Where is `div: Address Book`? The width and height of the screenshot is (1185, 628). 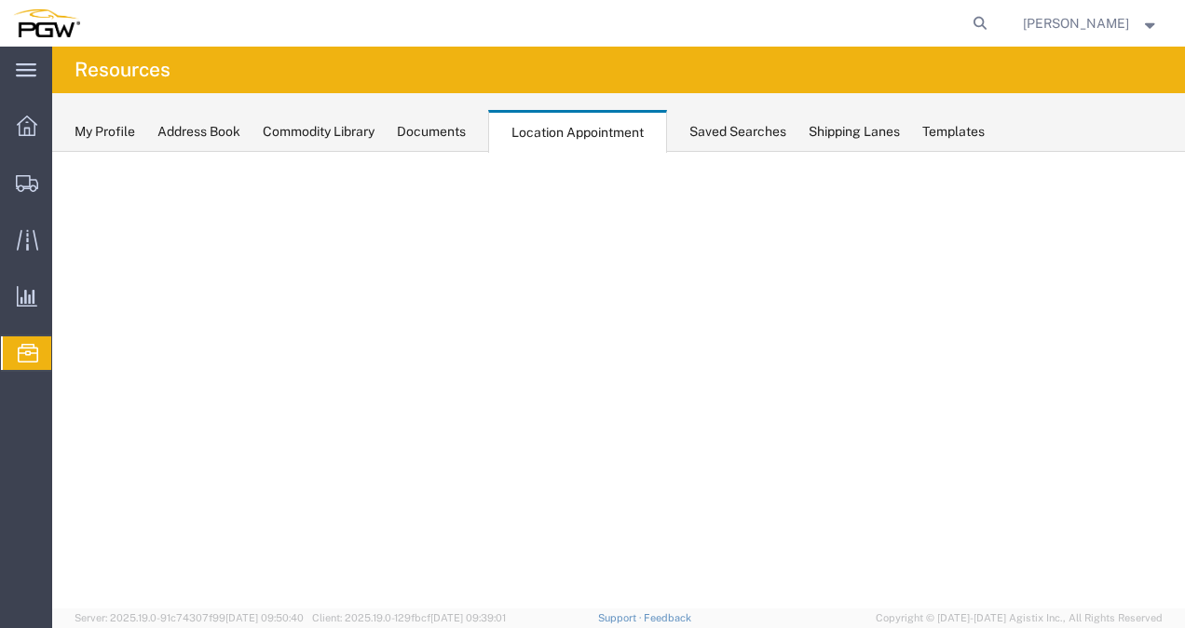
div: Address Book is located at coordinates (198, 131).